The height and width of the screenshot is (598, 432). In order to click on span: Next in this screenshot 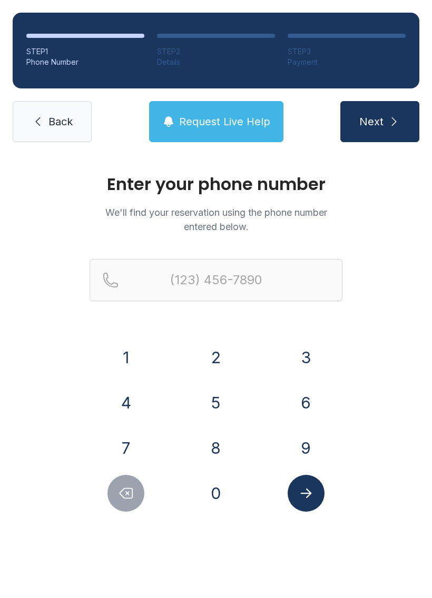, I will do `click(371, 122)`.